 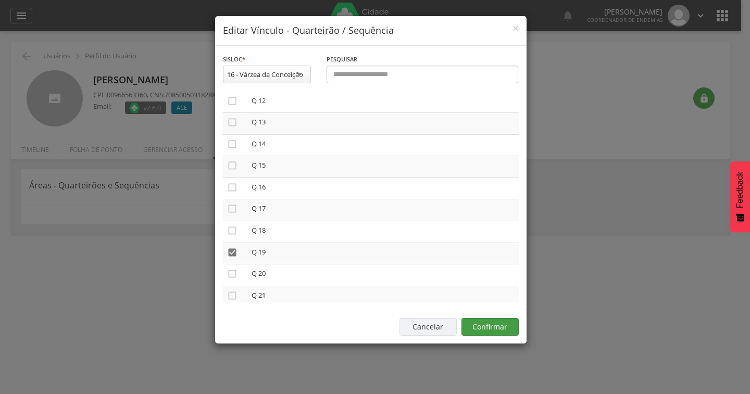 What do you see at coordinates (516, 28) in the screenshot?
I see `button: Close` at bounding box center [516, 28].